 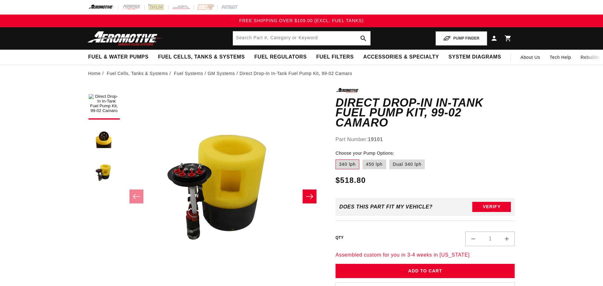 I want to click on a: Fuel Systems, so click(x=189, y=73).